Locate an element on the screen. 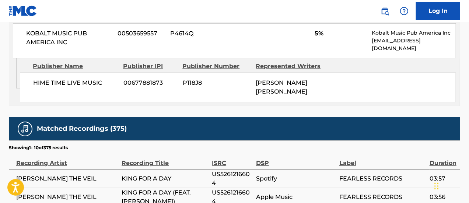  div: Label is located at coordinates (382, 159).